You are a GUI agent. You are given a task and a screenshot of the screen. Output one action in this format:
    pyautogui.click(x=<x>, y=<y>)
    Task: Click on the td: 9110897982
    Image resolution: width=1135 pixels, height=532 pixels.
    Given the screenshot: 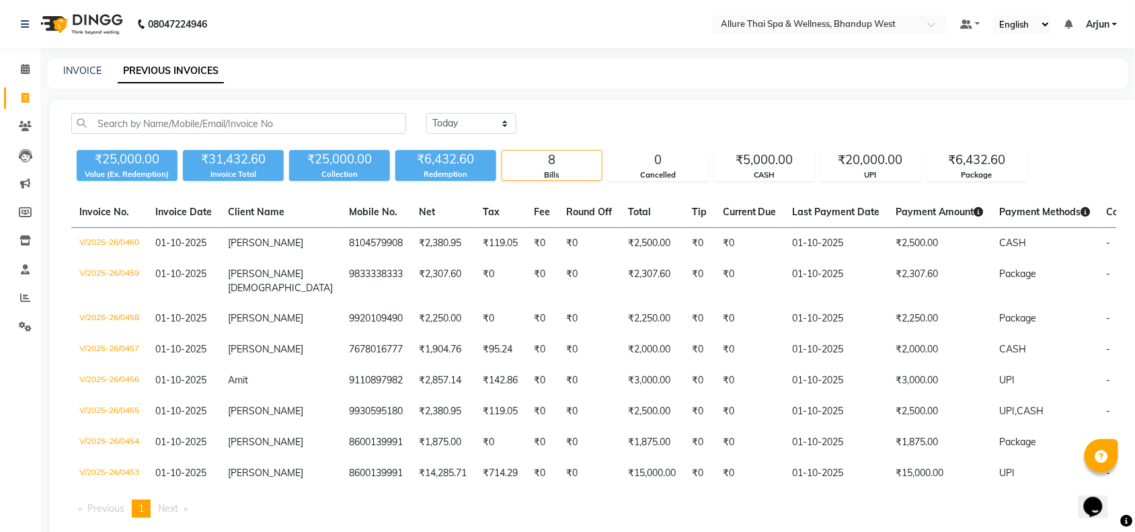 What is the action you would take?
    pyautogui.click(x=376, y=380)
    